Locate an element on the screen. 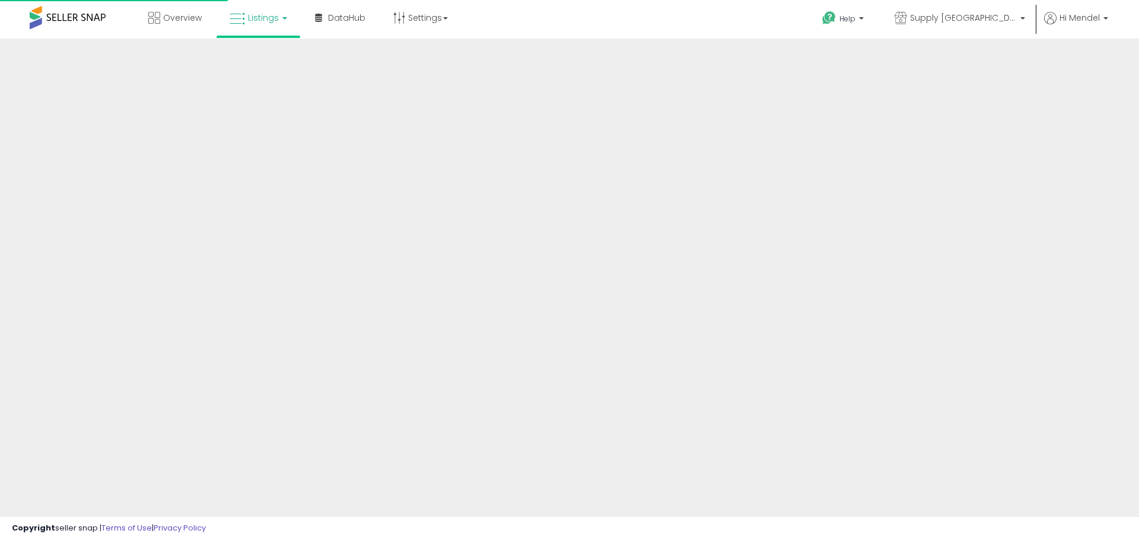 Image resolution: width=1139 pixels, height=540 pixels. span: Help is located at coordinates (847, 18).